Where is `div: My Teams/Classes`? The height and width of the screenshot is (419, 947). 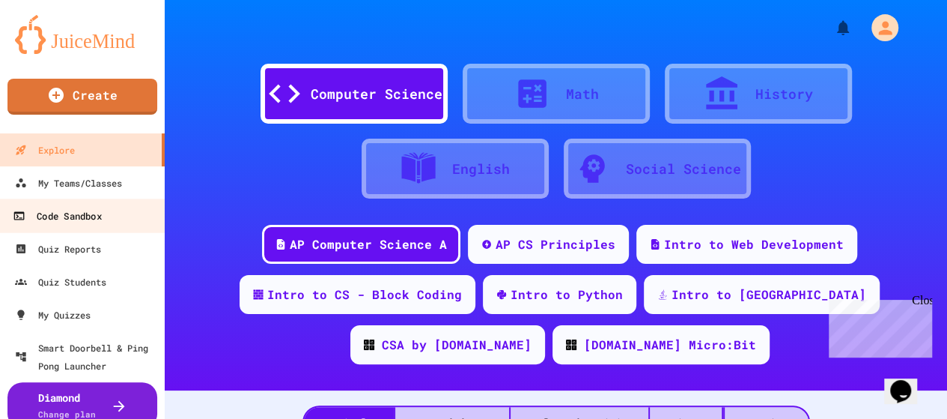
div: My Teams/Classes is located at coordinates (68, 183).